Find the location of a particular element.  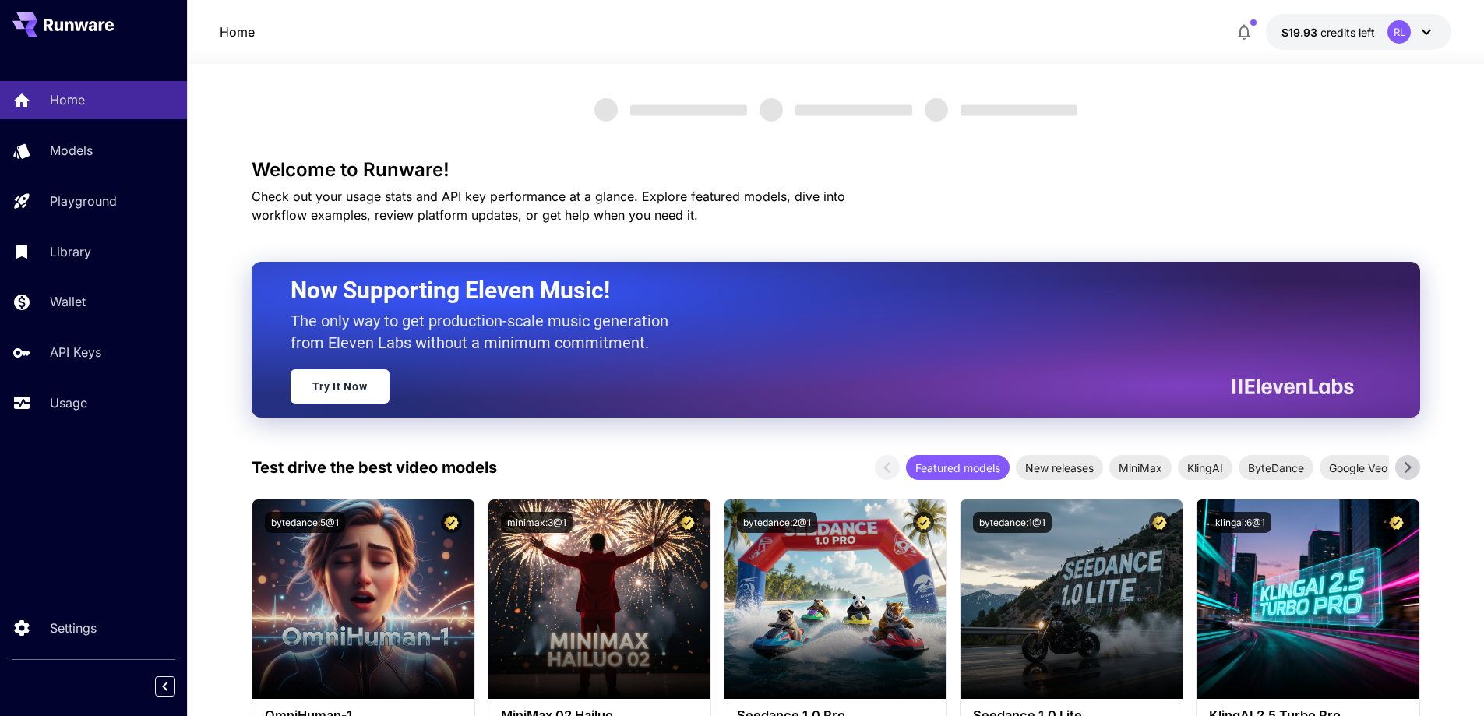

a: Home is located at coordinates (237, 32).